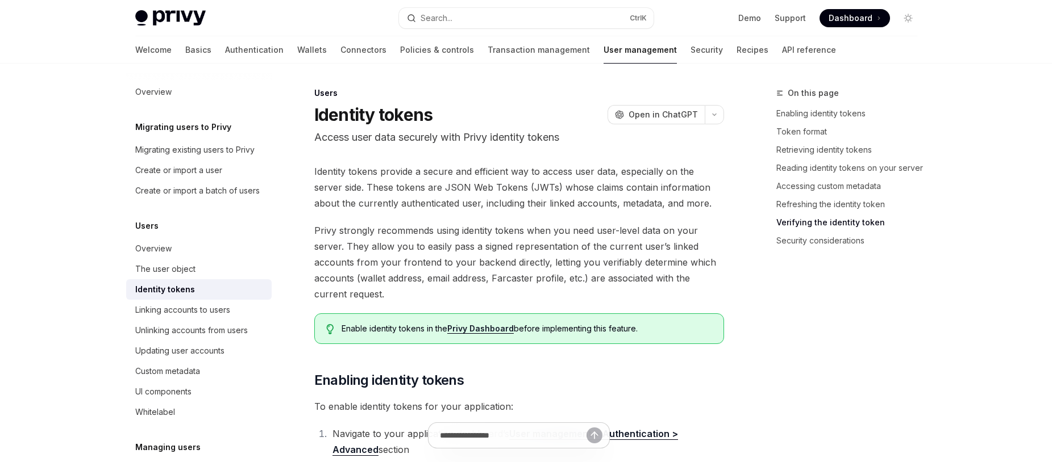 The height and width of the screenshot is (462, 1052). I want to click on a: Create or import a batch of users, so click(199, 191).